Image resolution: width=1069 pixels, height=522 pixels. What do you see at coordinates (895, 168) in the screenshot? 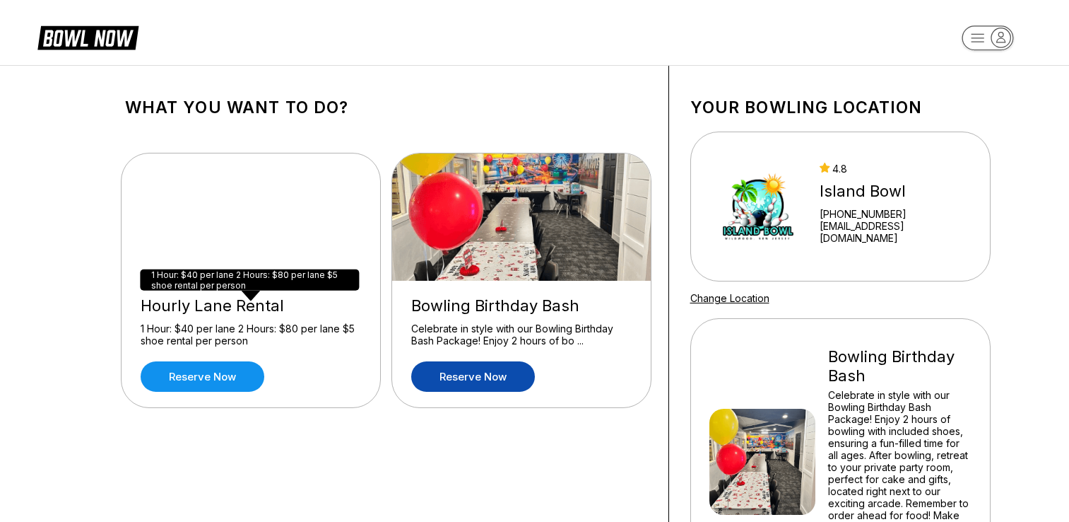
I see `div: 4.8` at bounding box center [895, 168].